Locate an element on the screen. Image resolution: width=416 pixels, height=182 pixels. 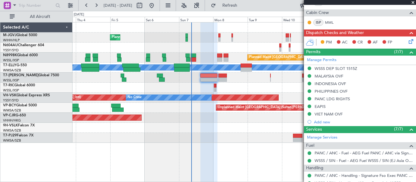
a: Manage Permits is located at coordinates (322, 60).